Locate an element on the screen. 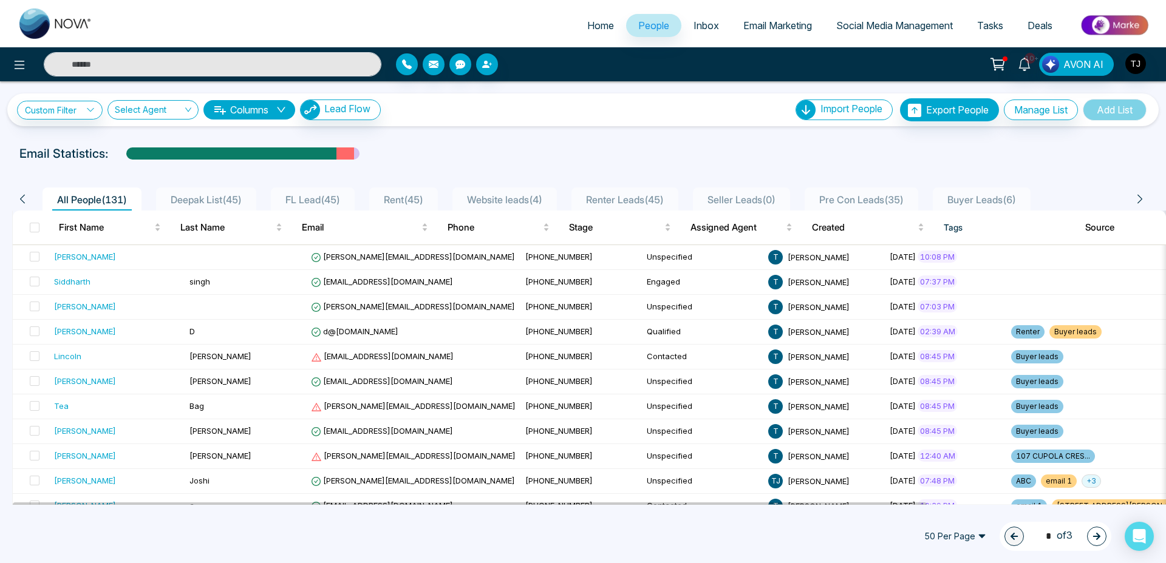 Image resolution: width=1166 pixels, height=563 pixels. span: 10+ is located at coordinates (1030, 58).